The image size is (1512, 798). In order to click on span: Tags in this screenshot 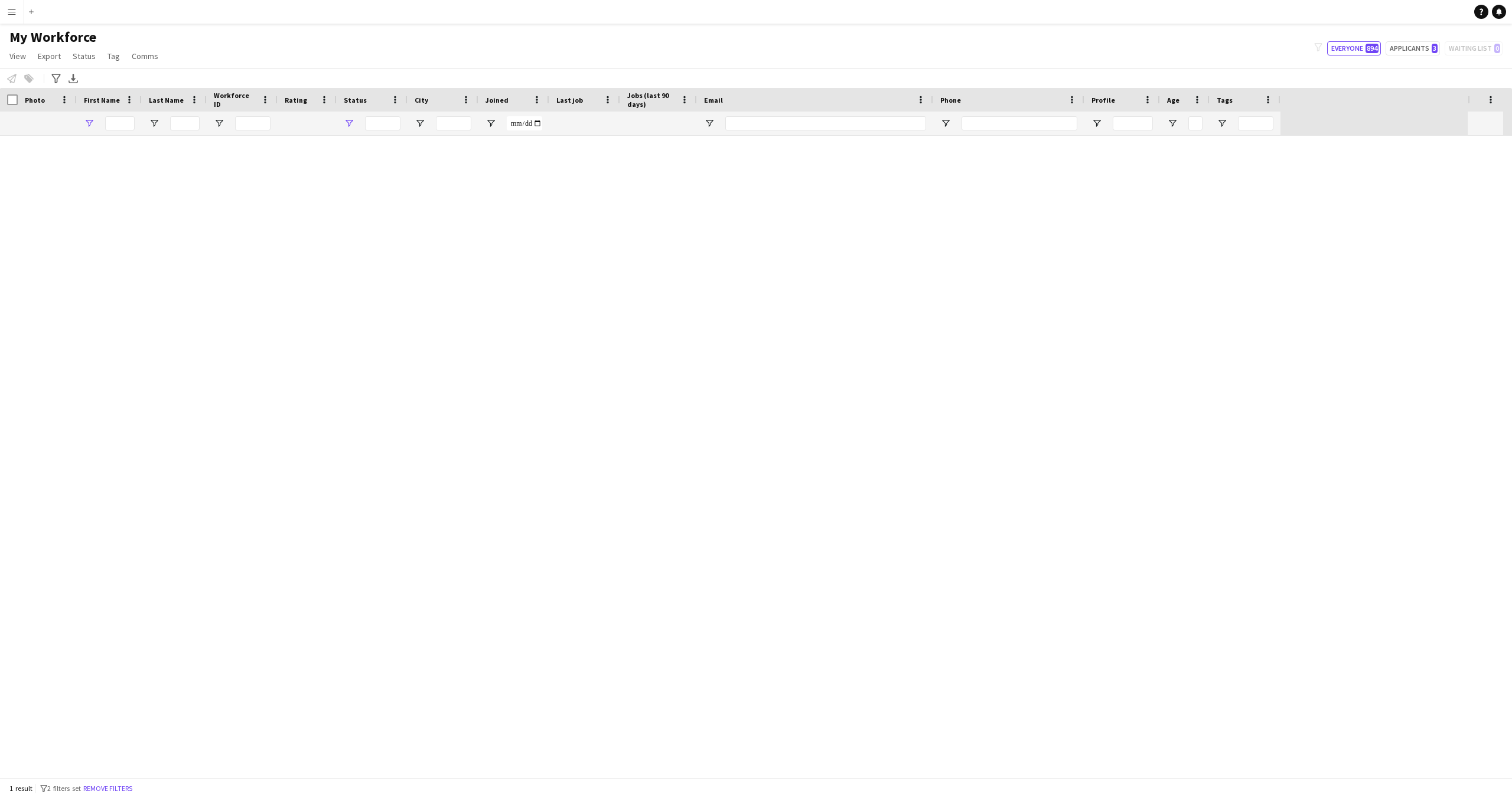, I will do `click(1225, 100)`.